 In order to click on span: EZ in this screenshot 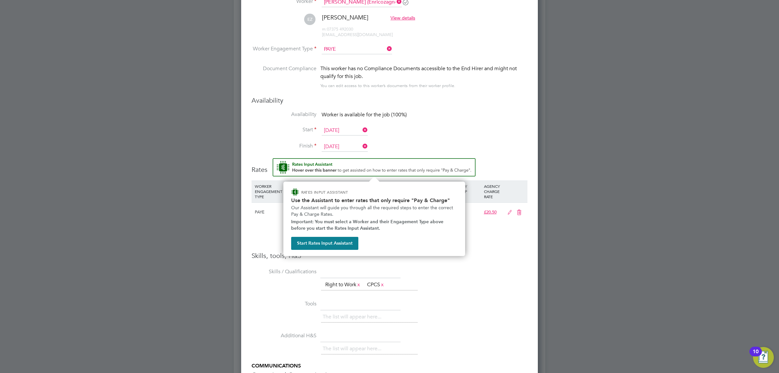, I will do `click(310, 19)`.